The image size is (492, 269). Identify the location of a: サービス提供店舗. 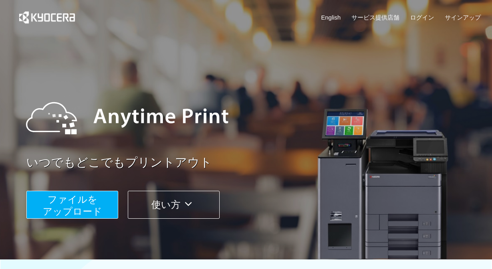
(375, 17).